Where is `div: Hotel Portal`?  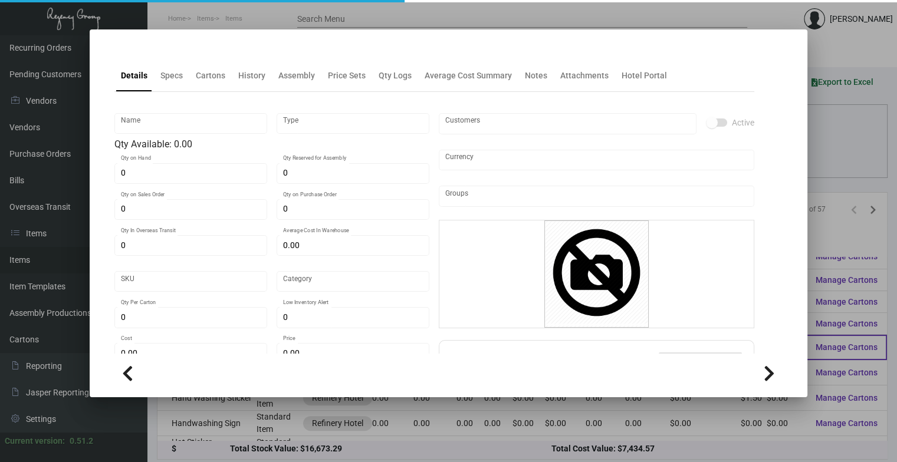
div: Hotel Portal is located at coordinates (644, 75).